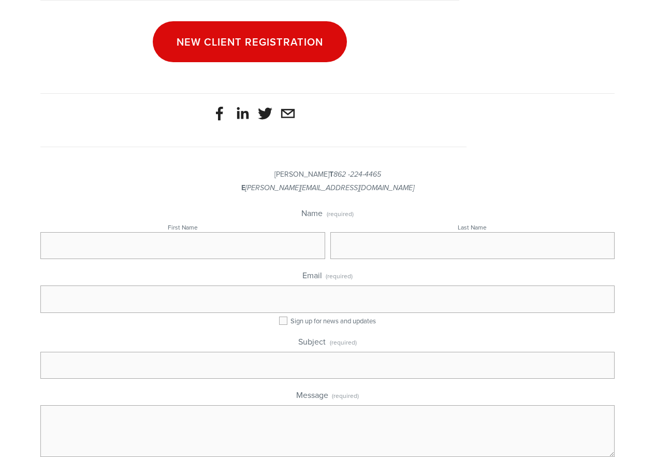  I want to click on span: Message, so click(312, 394).